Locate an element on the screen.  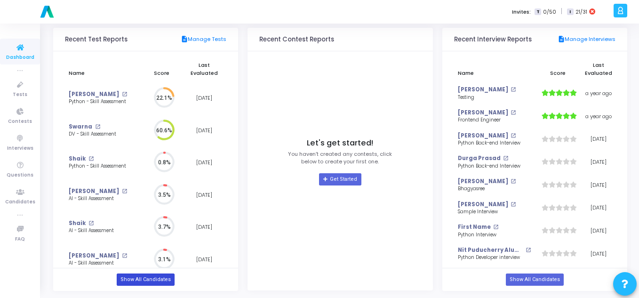
h3: Recent Interview Reports is located at coordinates (493, 40).